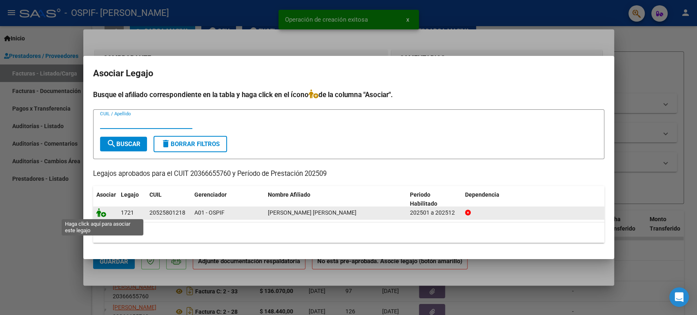 The height and width of the screenshot is (315, 697). I want to click on span: 1721, so click(127, 213).